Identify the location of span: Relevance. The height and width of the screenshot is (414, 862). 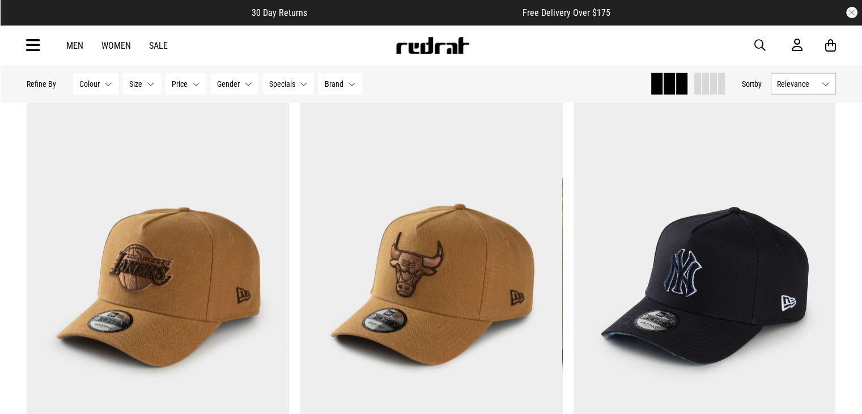
(797, 84).